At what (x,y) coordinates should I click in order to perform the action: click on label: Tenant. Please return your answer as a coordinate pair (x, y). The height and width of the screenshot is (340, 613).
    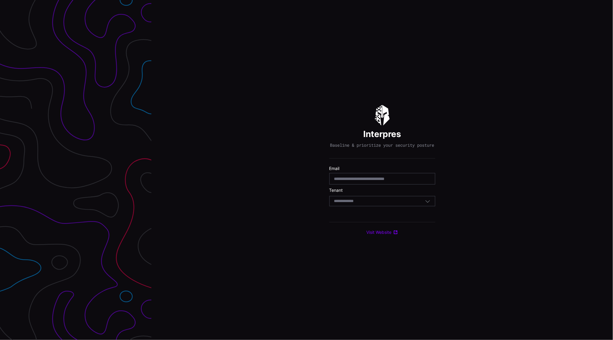
    Looking at the image, I should click on (382, 190).